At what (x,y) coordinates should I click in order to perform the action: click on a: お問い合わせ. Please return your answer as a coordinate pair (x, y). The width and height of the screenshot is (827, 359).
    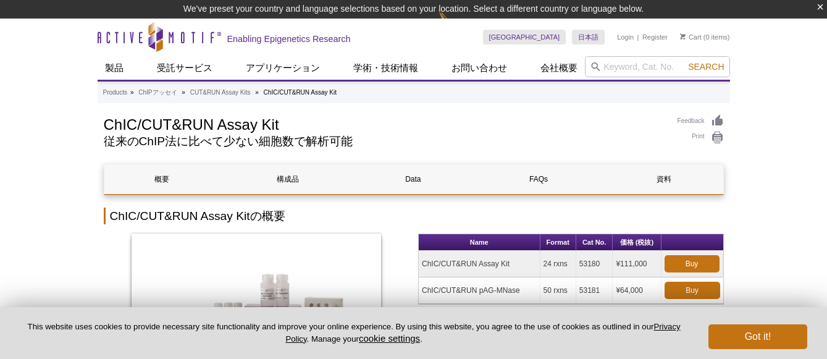
    Looking at the image, I should click on (479, 68).